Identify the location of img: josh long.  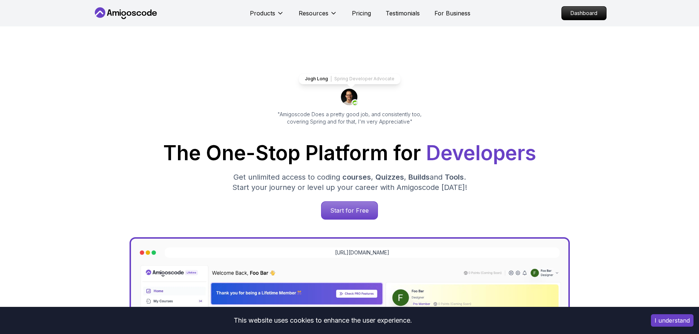
(350, 98).